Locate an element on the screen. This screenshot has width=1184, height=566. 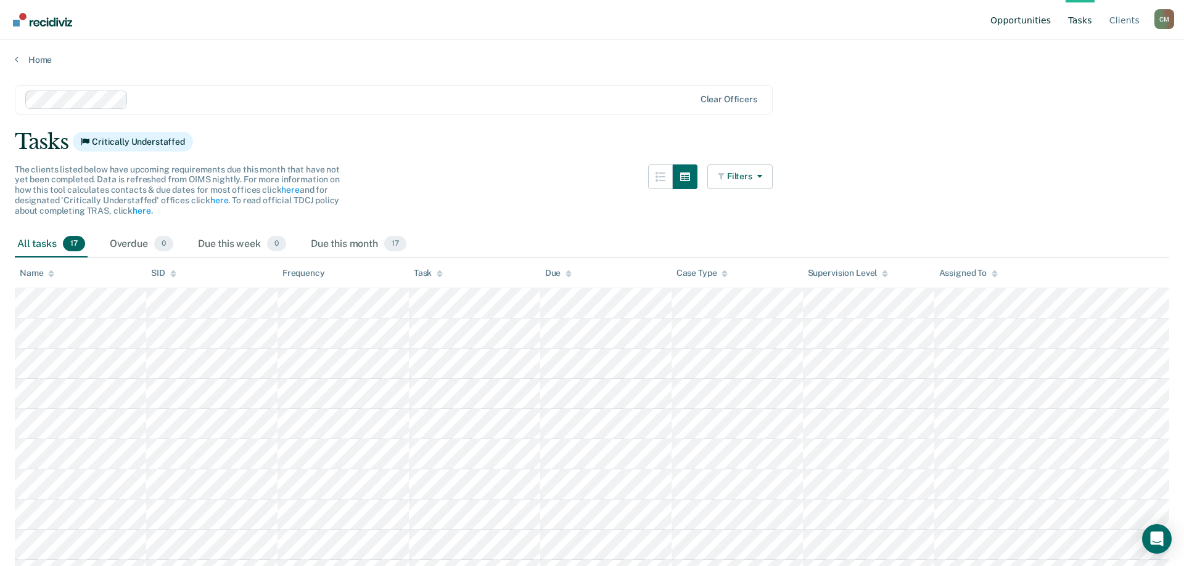
div: Supervision Level is located at coordinates (848, 273).